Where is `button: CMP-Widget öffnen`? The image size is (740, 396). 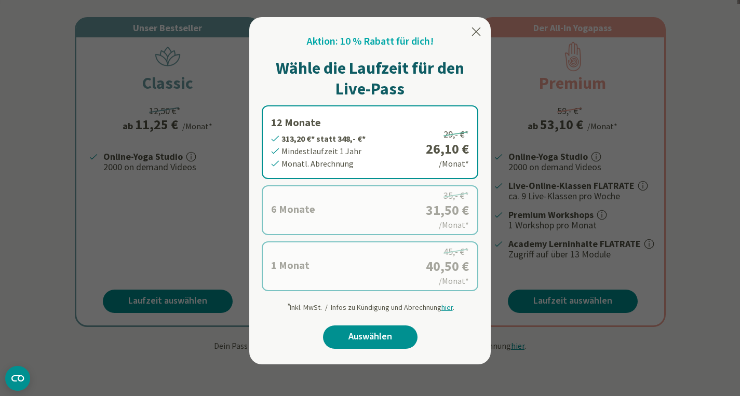
button: CMP-Widget öffnen is located at coordinates (18, 379).